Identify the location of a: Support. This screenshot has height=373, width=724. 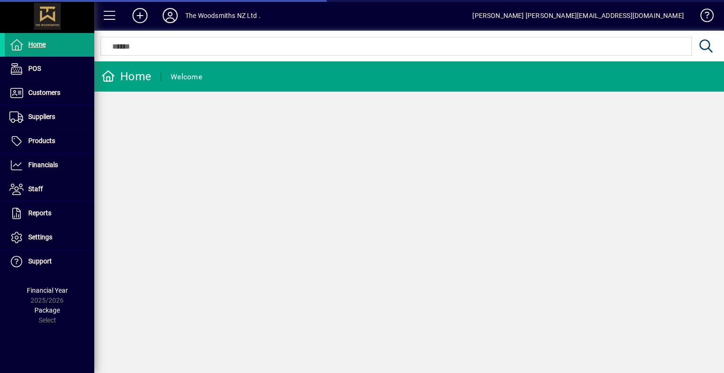
(50, 261).